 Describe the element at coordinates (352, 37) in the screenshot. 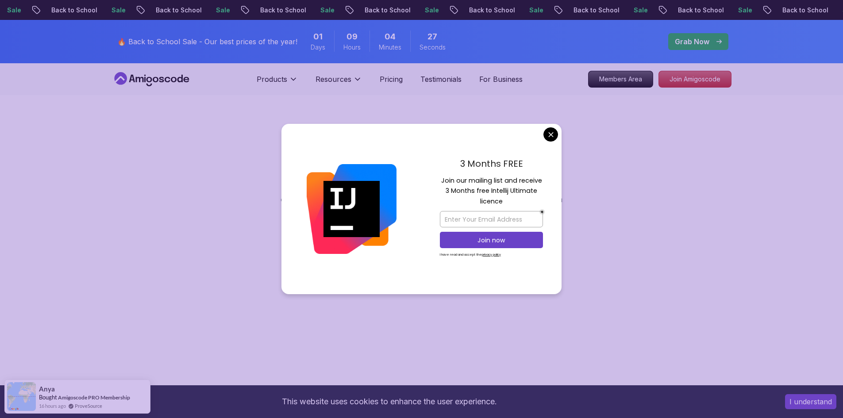

I see `span: 9 Hours` at that location.